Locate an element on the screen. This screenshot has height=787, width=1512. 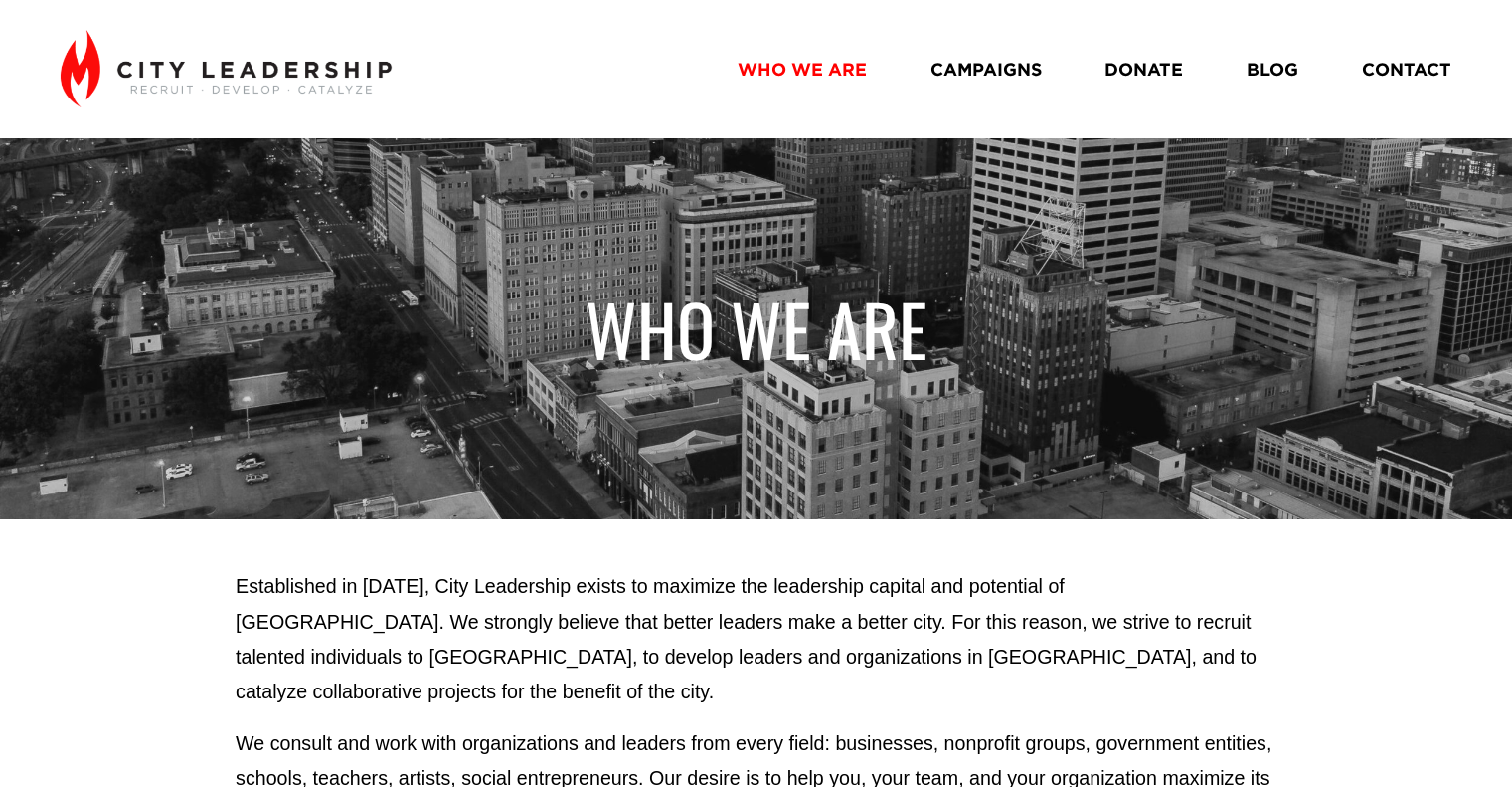
img: City Leadership - Recruit. Develop. Catalyze. is located at coordinates (226, 69).